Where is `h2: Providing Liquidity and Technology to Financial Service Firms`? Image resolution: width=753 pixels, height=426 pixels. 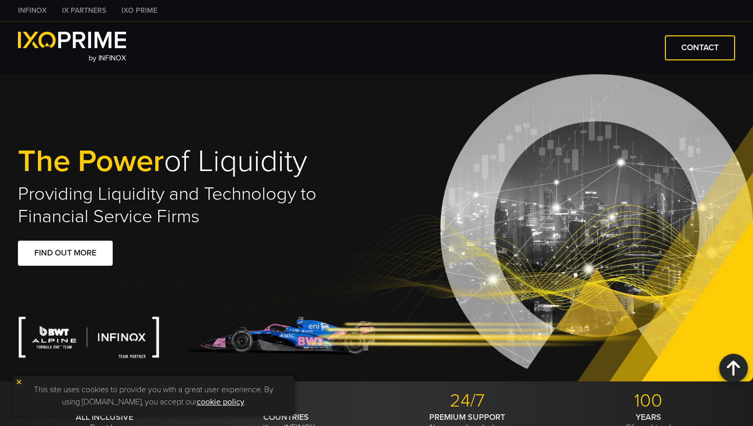
h2: Providing Liquidity and Technology to Financial Service Firms is located at coordinates (197, 205).